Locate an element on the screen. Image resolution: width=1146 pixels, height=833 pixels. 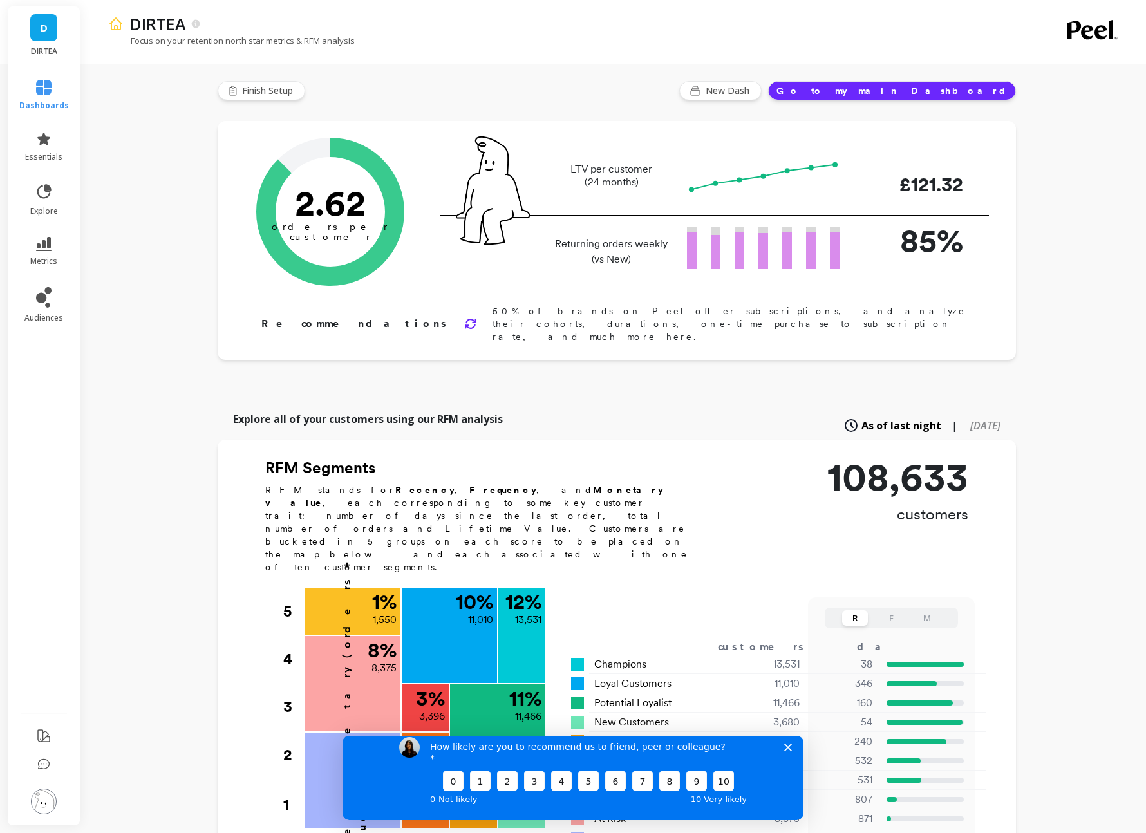
div: 2 is located at coordinates (294, 755).